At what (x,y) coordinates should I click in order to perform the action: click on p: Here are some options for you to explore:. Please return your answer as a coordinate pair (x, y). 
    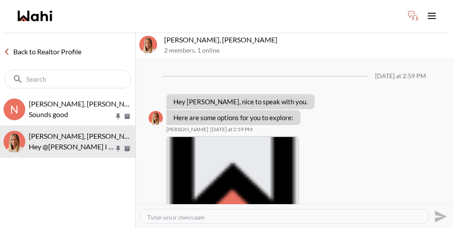
    Looking at the image, I should click on (233, 118).